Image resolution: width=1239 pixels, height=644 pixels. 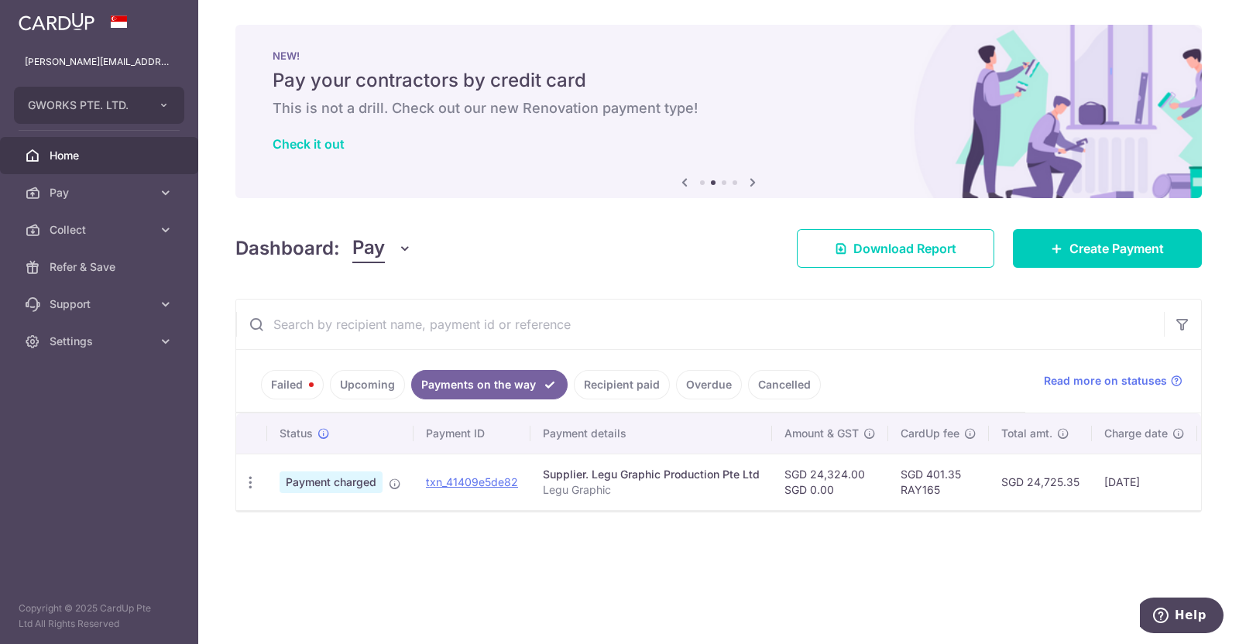 I want to click on td: SGD 24,324.00 SGD 0.00, so click(x=830, y=482).